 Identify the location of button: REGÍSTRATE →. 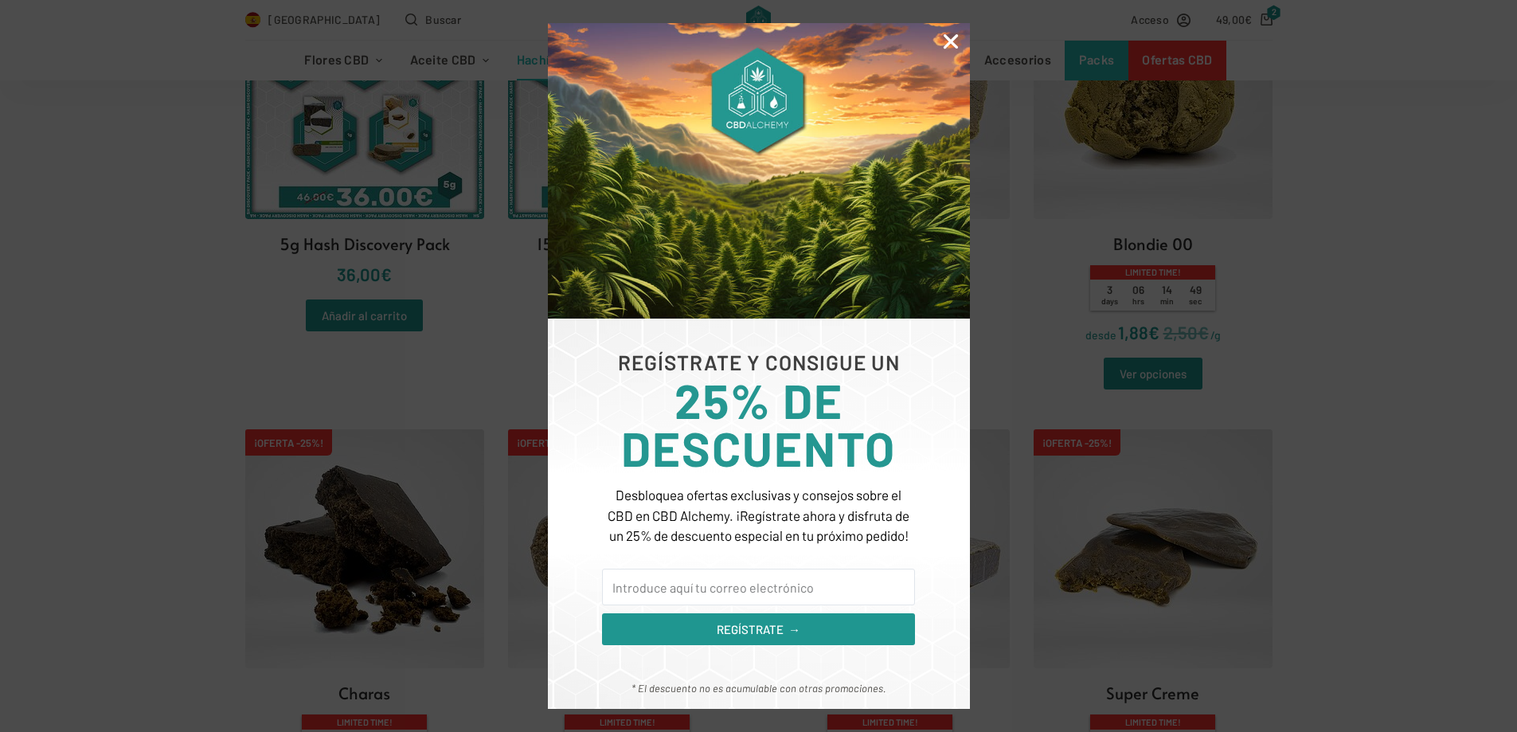
(758, 629).